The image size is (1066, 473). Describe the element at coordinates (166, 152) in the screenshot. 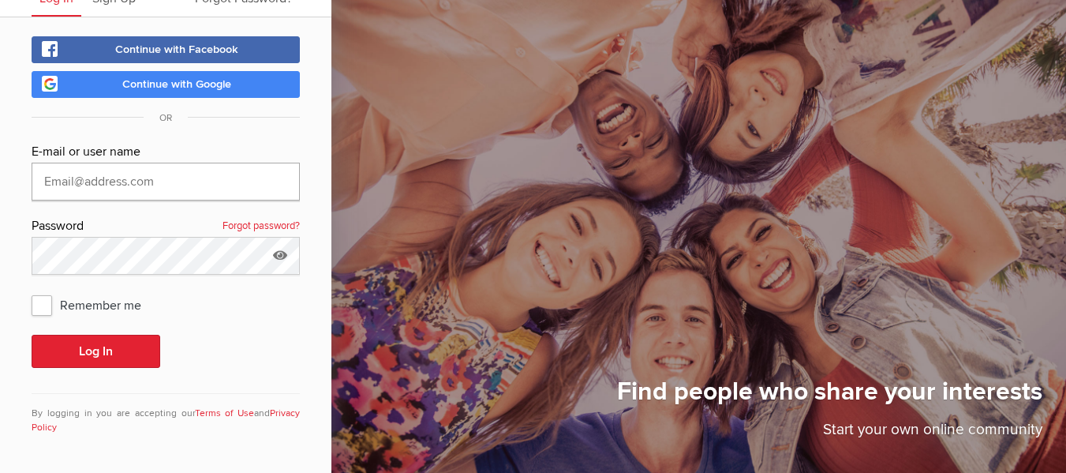

I see `div: E-mail or user name` at that location.